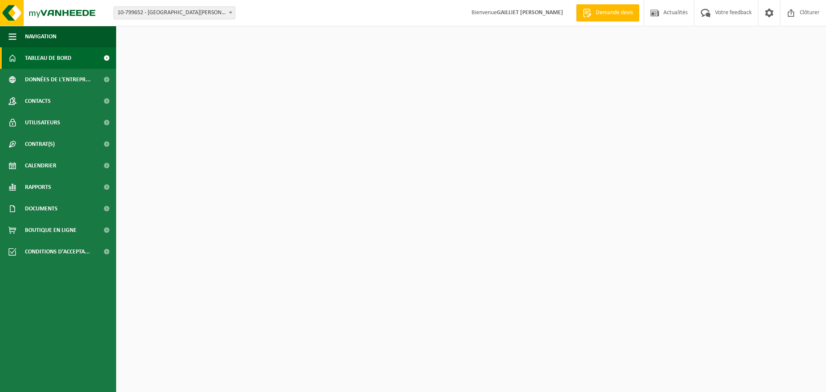 This screenshot has width=826, height=392. What do you see at coordinates (607, 13) in the screenshot?
I see `a: Demande devis` at bounding box center [607, 13].